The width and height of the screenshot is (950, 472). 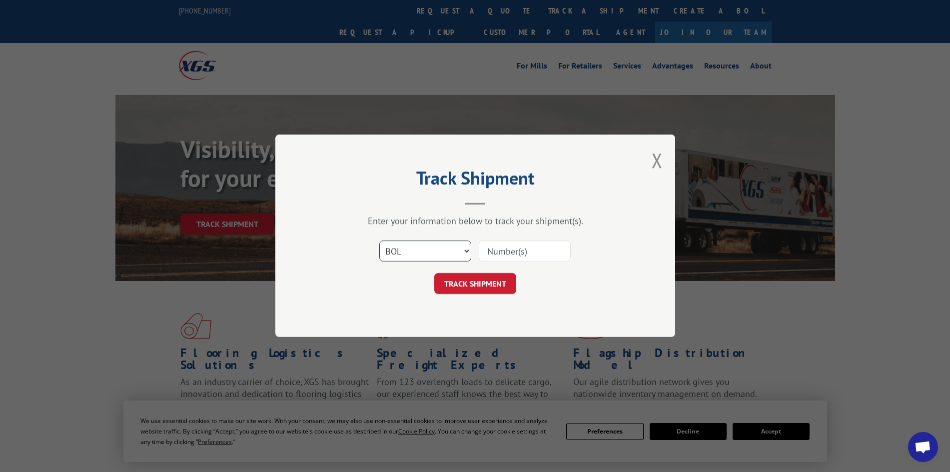 What do you see at coordinates (475, 180) in the screenshot?
I see `h2: Track Shipment` at bounding box center [475, 180].